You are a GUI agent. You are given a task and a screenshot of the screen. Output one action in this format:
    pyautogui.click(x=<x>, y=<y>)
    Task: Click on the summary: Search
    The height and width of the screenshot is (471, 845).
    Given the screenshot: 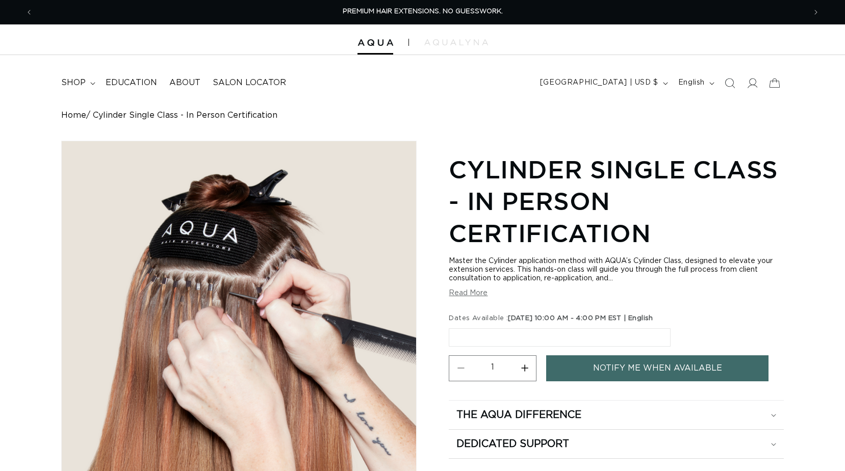 What is the action you would take?
    pyautogui.click(x=730, y=83)
    